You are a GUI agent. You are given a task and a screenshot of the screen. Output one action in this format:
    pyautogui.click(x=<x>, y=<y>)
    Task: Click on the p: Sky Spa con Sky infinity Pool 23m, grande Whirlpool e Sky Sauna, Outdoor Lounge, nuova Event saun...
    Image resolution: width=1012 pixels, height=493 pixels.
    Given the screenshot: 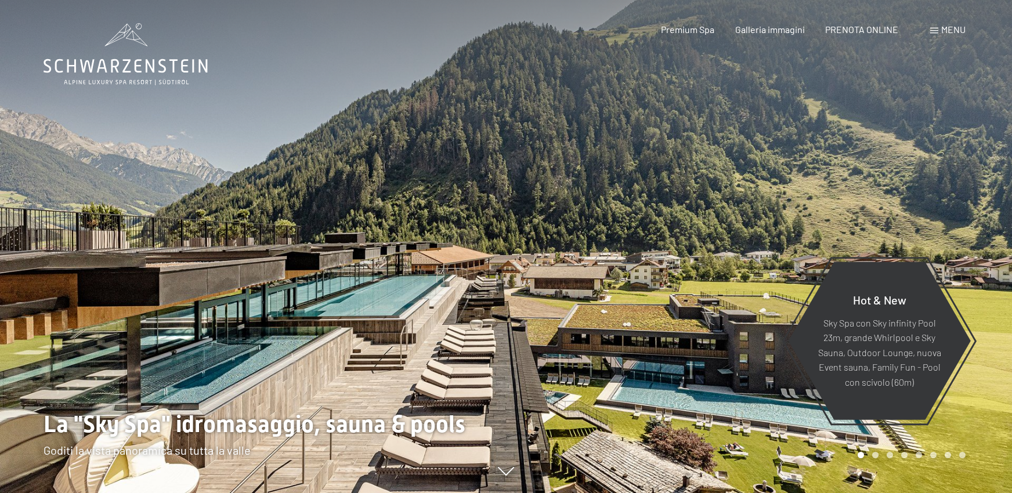 What is the action you would take?
    pyautogui.click(x=879, y=352)
    